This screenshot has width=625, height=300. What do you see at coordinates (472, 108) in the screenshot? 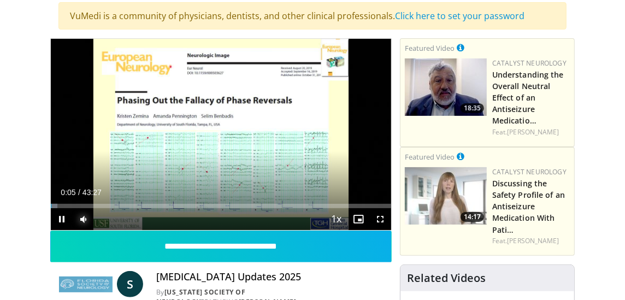
I see `span: 18:35` at bounding box center [472, 108].